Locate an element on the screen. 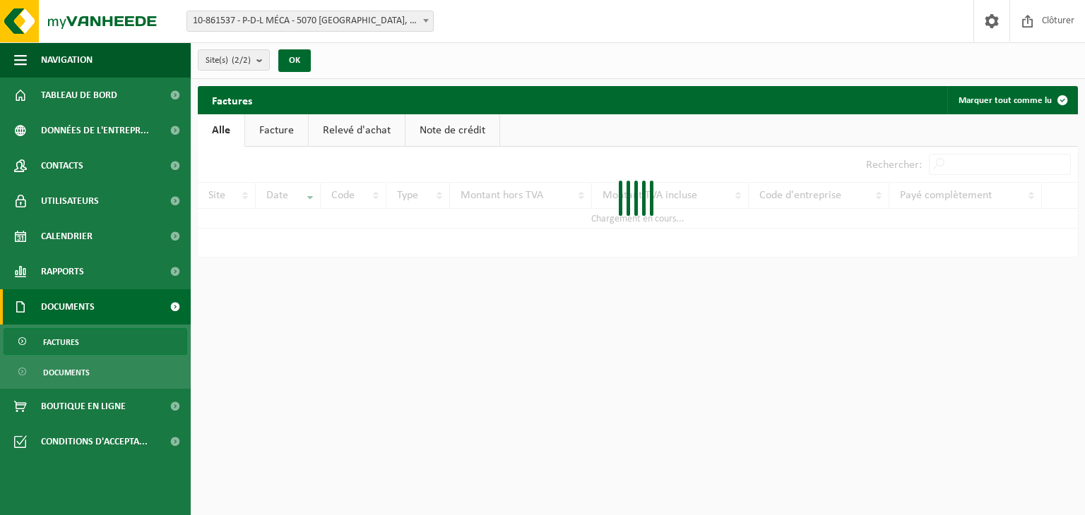 The width and height of the screenshot is (1085, 515). button: Site(s)(2/2) is located at coordinates (234, 60).